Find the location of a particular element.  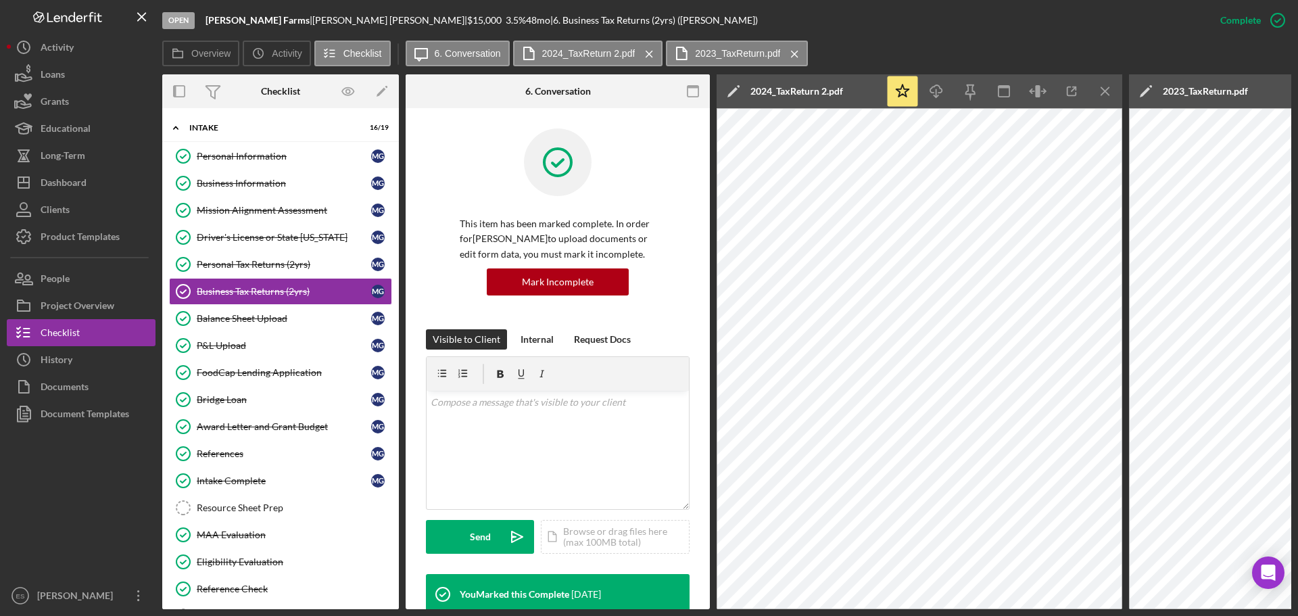

div: 6. Conversation is located at coordinates (558, 91).